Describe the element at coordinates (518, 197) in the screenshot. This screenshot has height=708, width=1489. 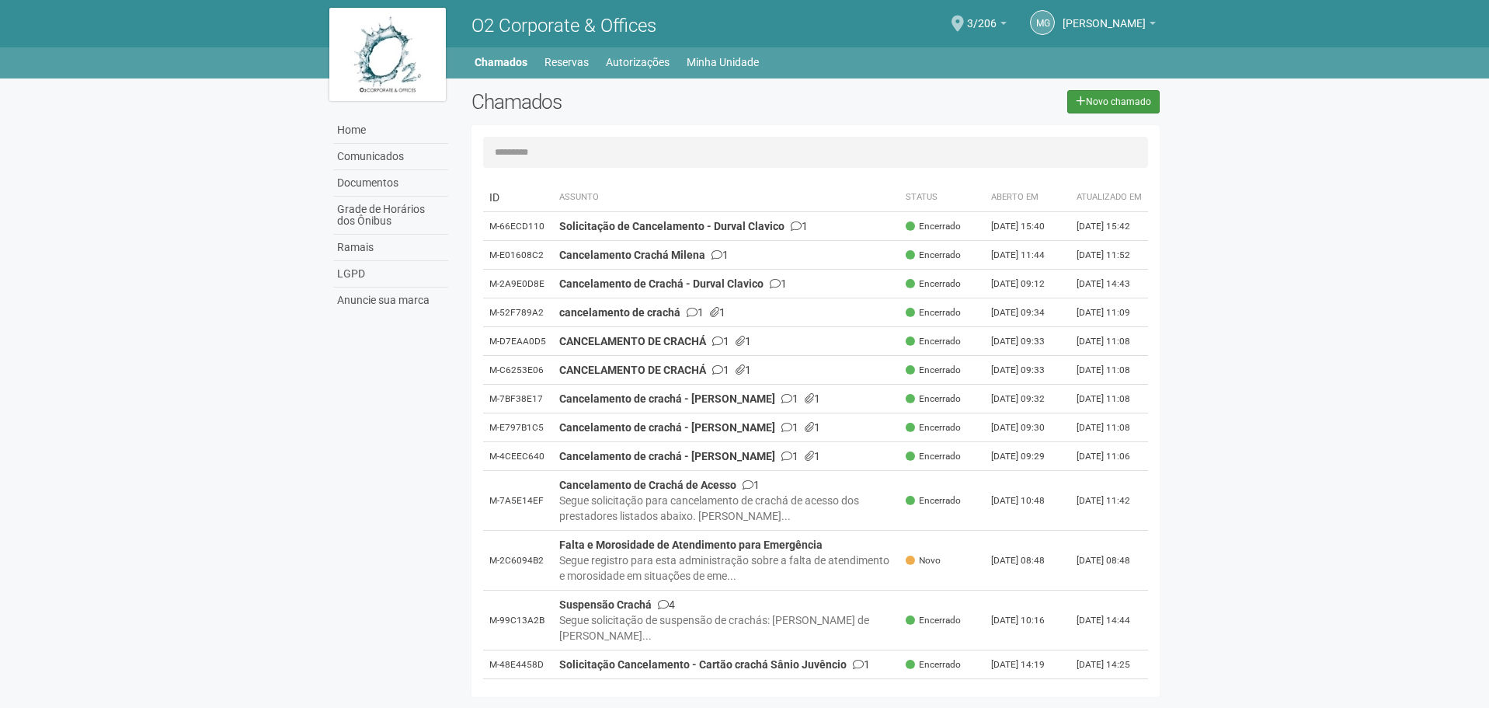
I see `td: ID` at that location.